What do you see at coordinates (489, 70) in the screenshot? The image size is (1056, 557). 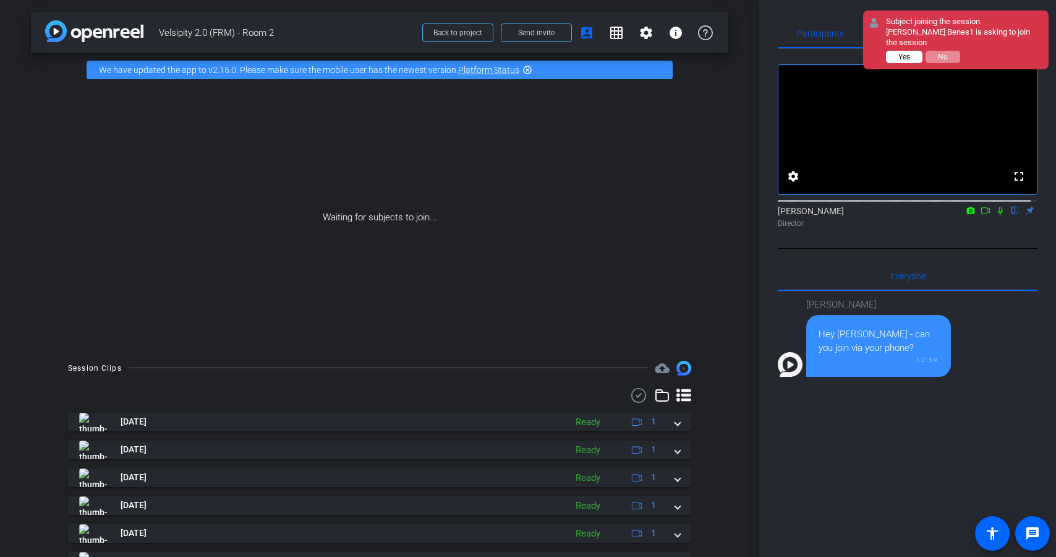 I see `a: Platform Status` at bounding box center [489, 70].